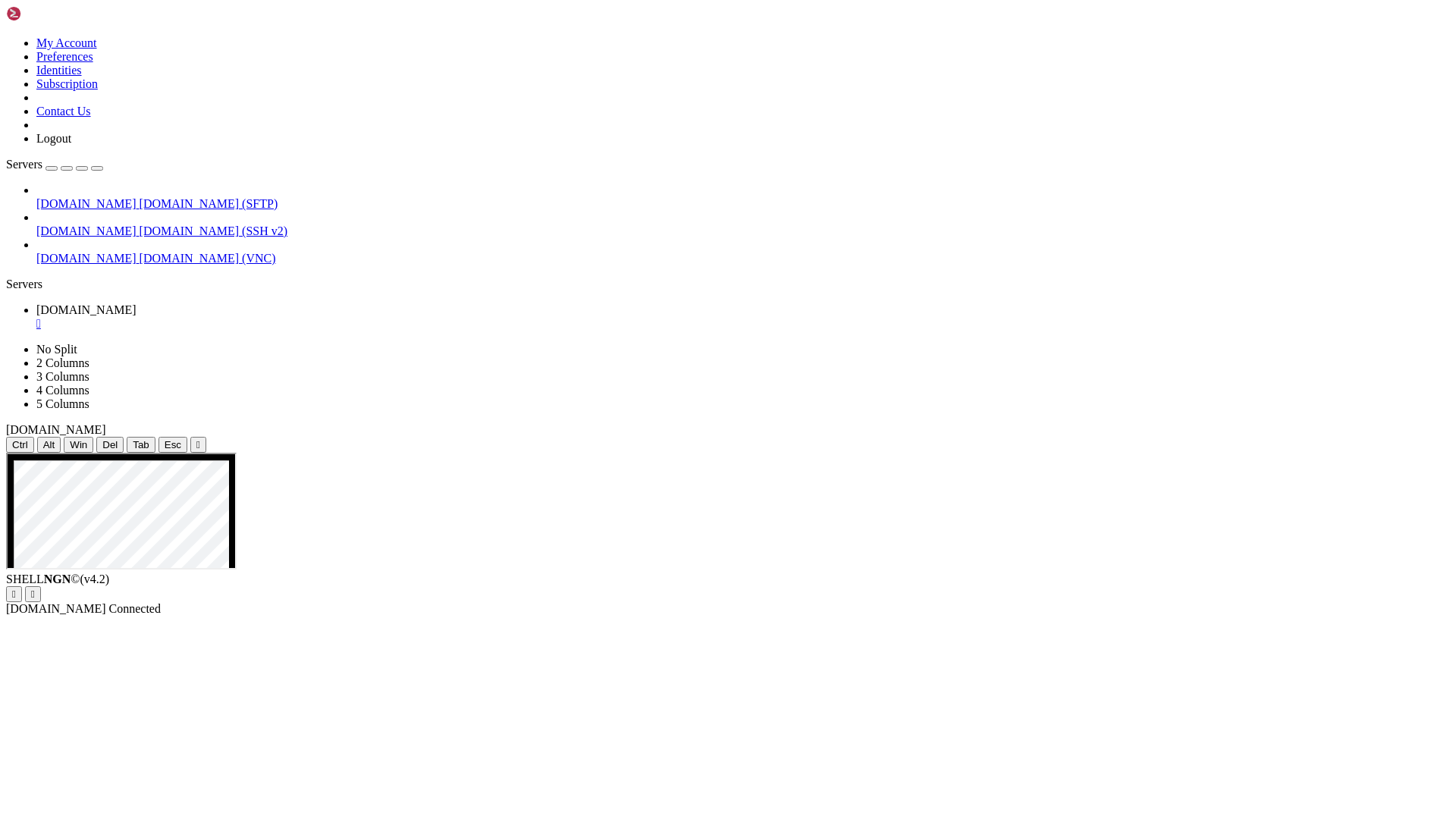  Describe the element at coordinates (49, 13) in the screenshot. I see `img: Shellngn` at that location.